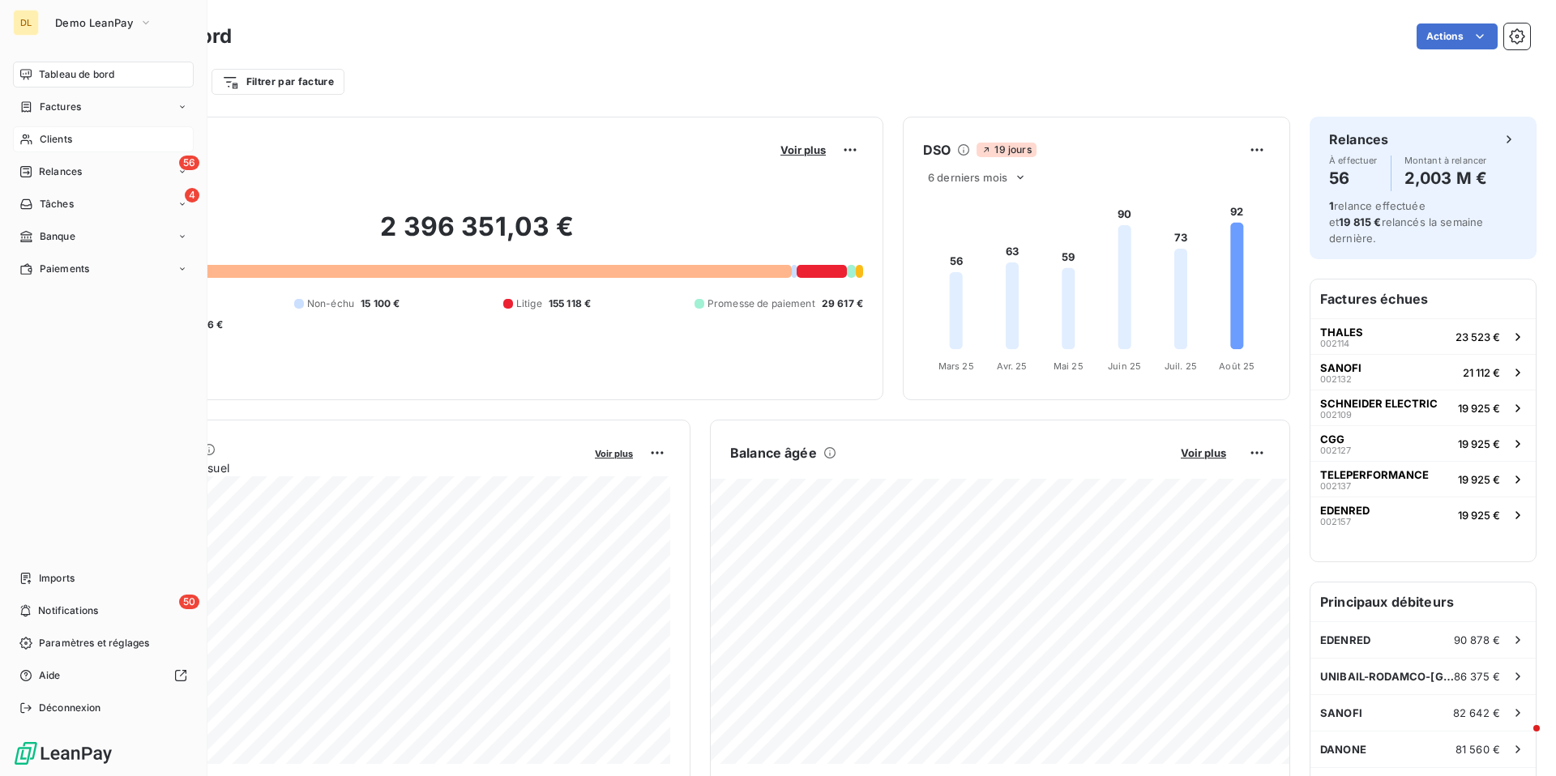 This screenshot has width=1556, height=776. What do you see at coordinates (60, 107) in the screenshot?
I see `span: Factures` at bounding box center [60, 107].